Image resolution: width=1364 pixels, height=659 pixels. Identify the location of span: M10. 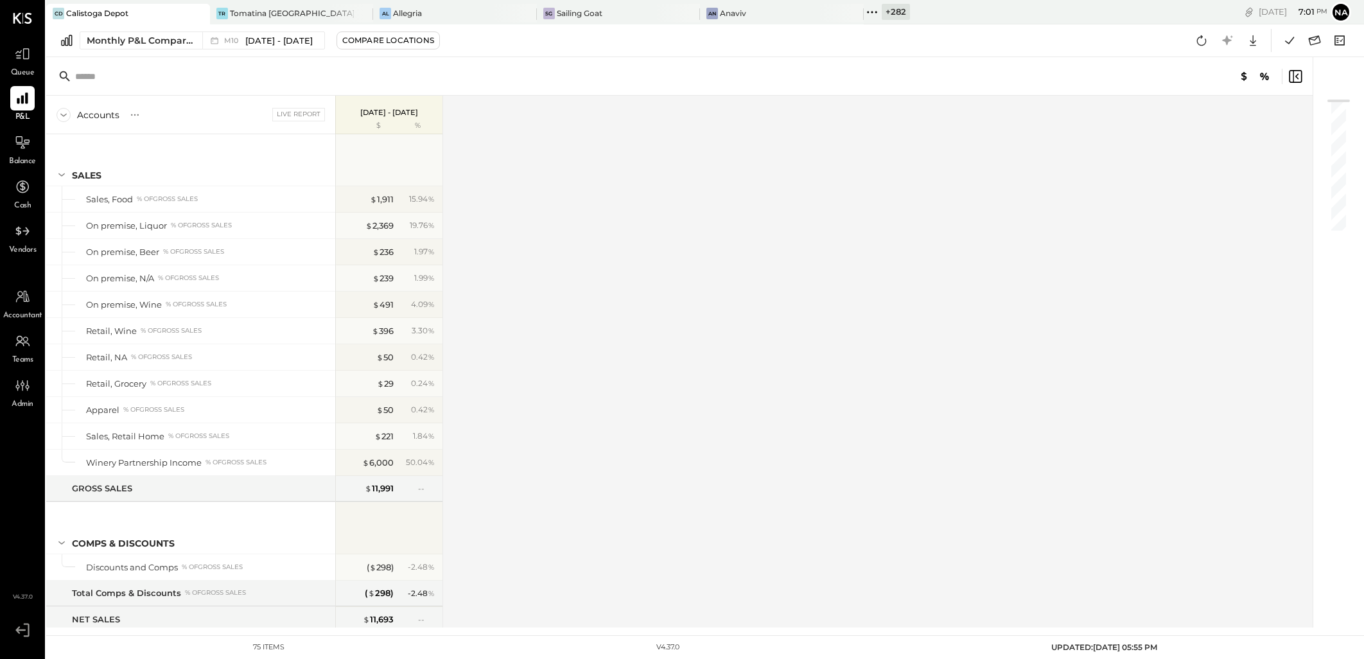
(233, 40).